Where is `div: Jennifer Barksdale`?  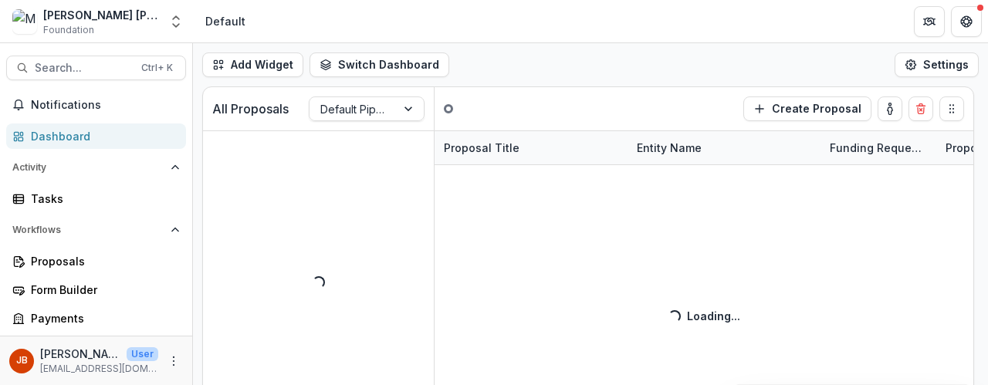
div: Jennifer Barksdale is located at coordinates (22, 361).